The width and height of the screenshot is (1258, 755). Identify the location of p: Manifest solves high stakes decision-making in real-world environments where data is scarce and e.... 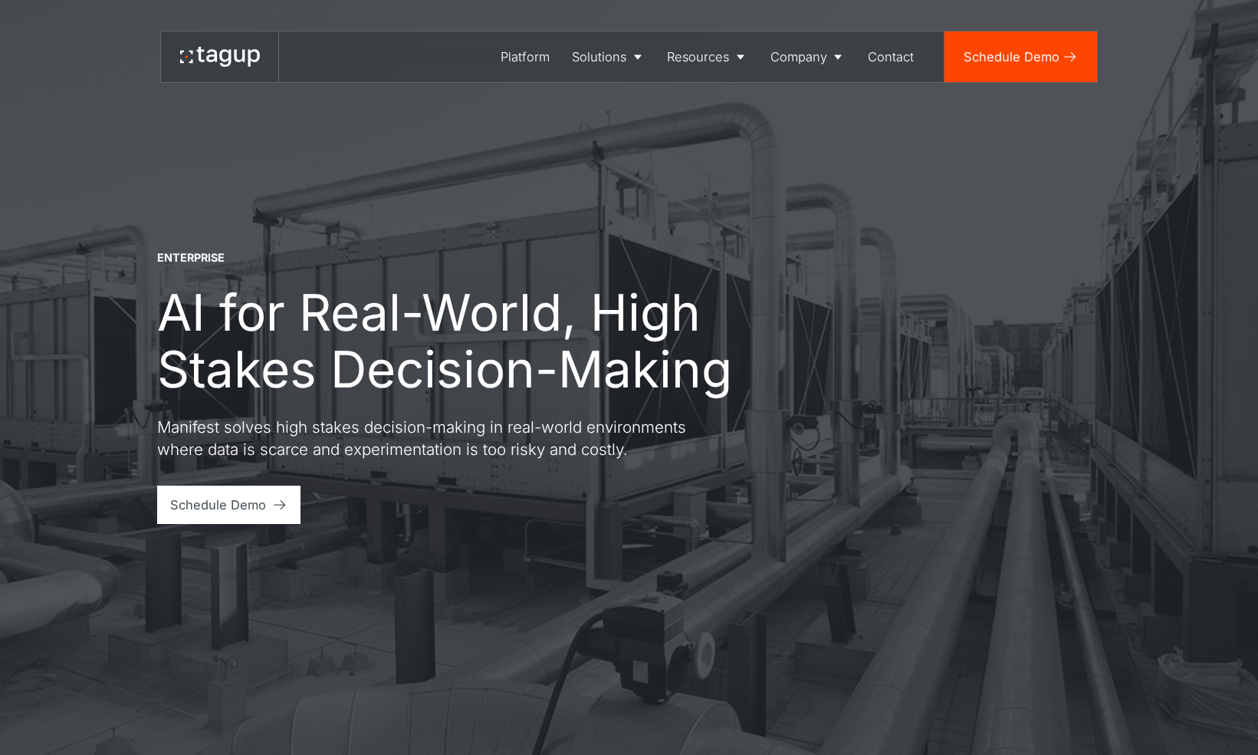
(433, 438).